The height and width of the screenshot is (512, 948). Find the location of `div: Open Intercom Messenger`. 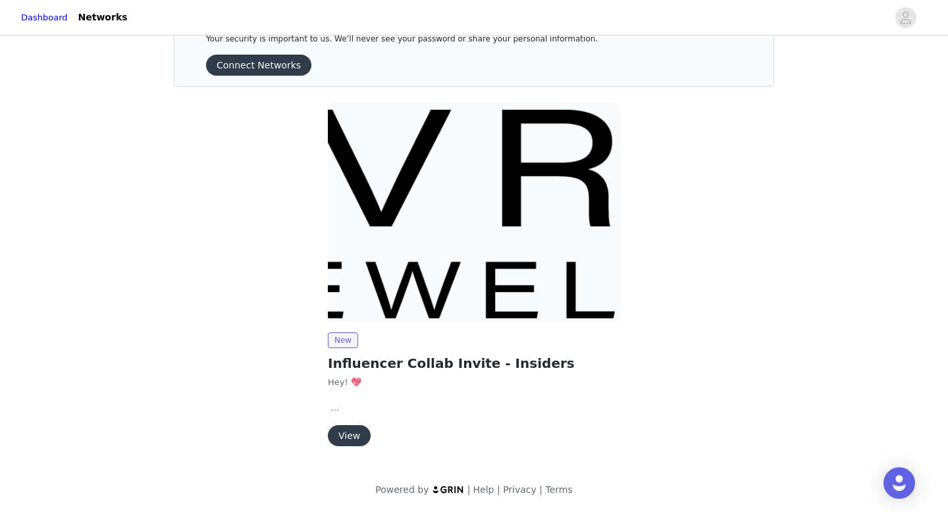

div: Open Intercom Messenger is located at coordinates (900, 483).